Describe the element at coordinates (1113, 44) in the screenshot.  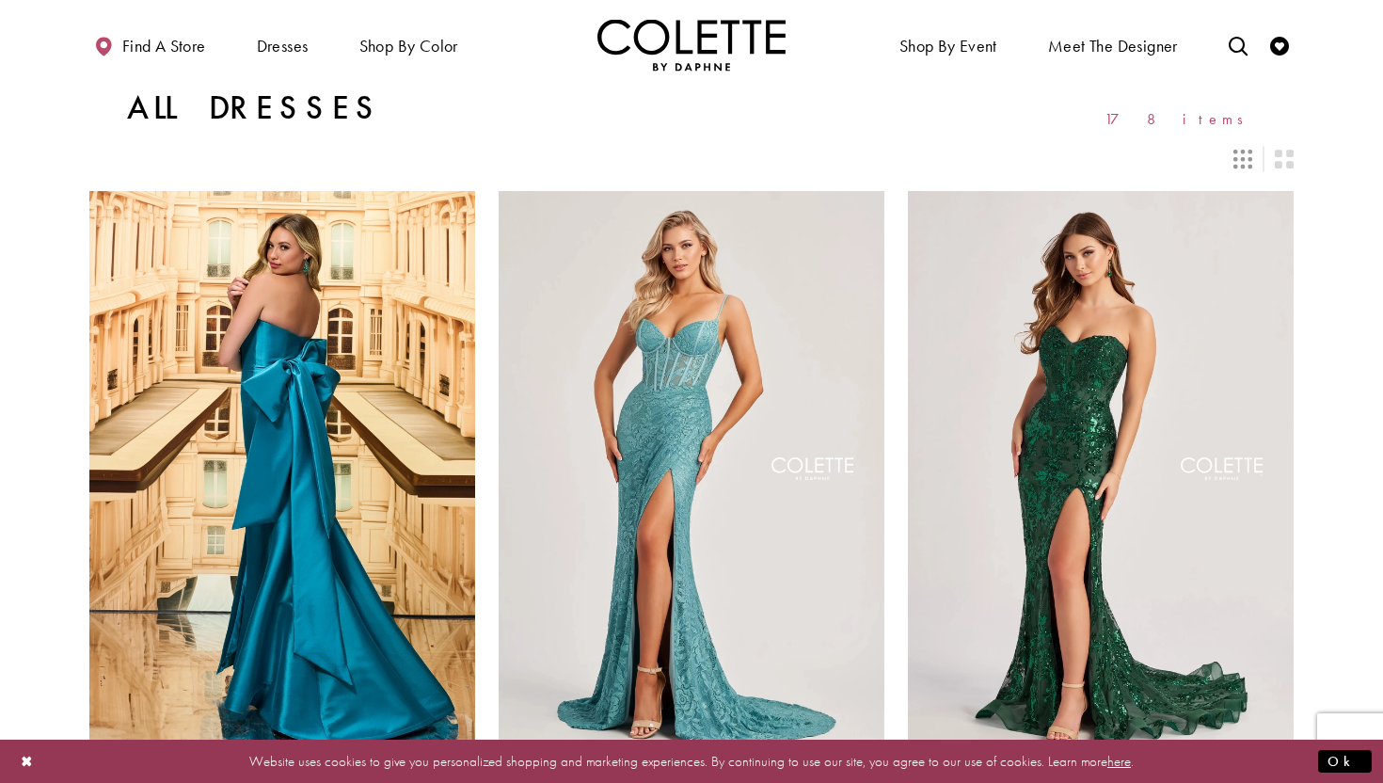
I see `a: Meet the designer` at that location.